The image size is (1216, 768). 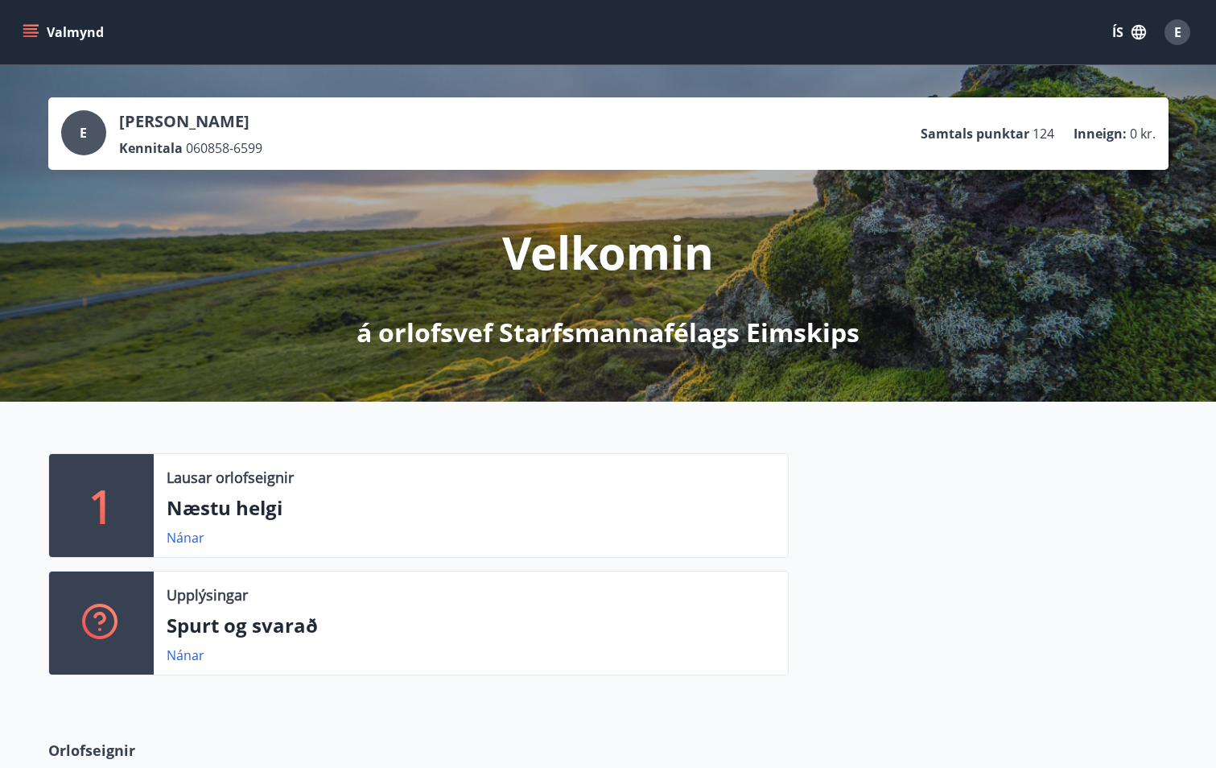 What do you see at coordinates (1177, 32) in the screenshot?
I see `button: E` at bounding box center [1177, 32].